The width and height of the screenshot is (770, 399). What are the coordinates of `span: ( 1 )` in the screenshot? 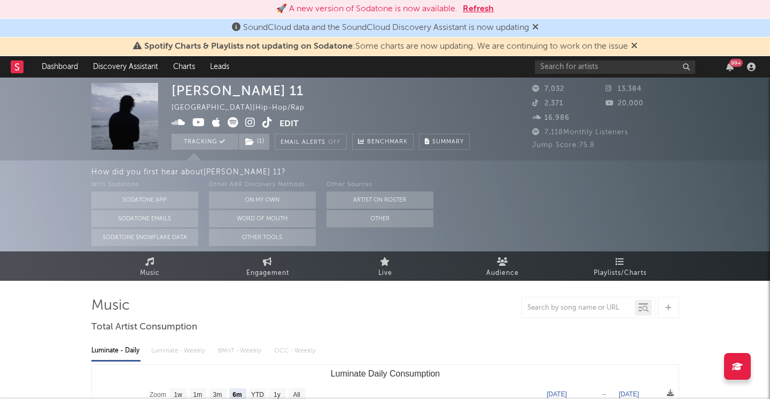 It's located at (254, 142).